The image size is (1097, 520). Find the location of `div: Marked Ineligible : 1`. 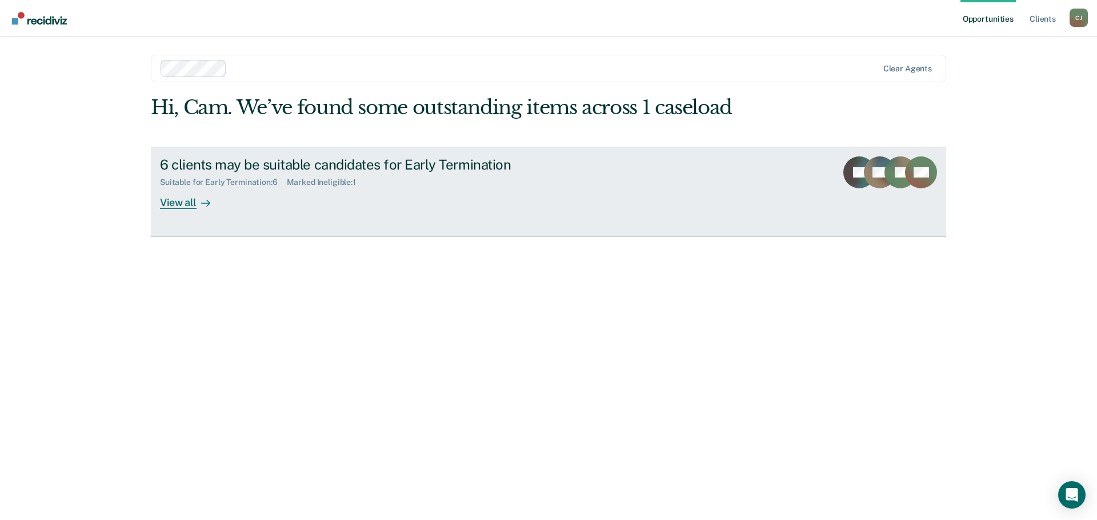

div: Marked Ineligible : 1 is located at coordinates (326, 182).